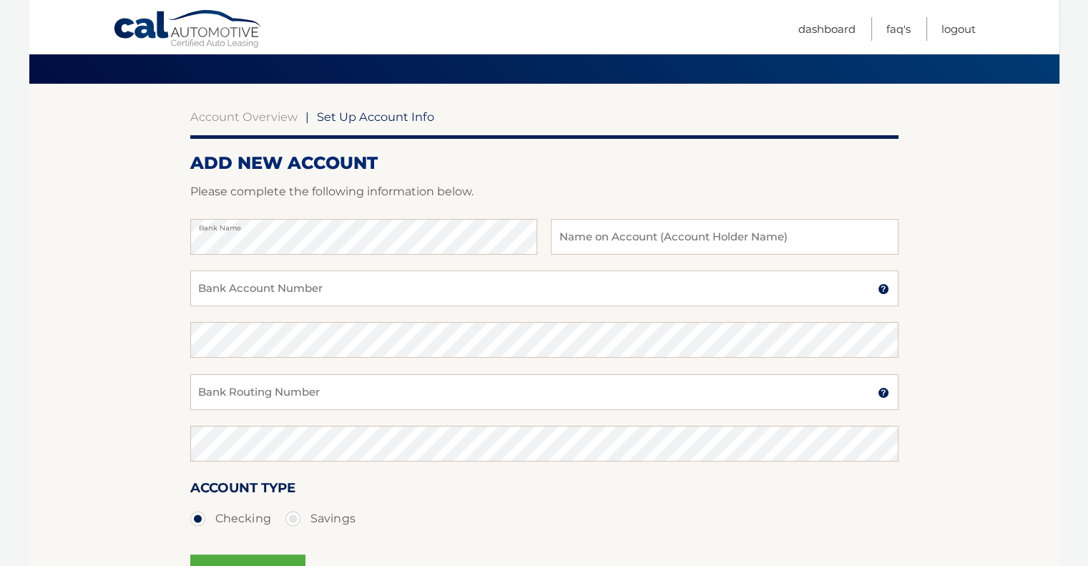  I want to click on label: Savings, so click(320, 519).